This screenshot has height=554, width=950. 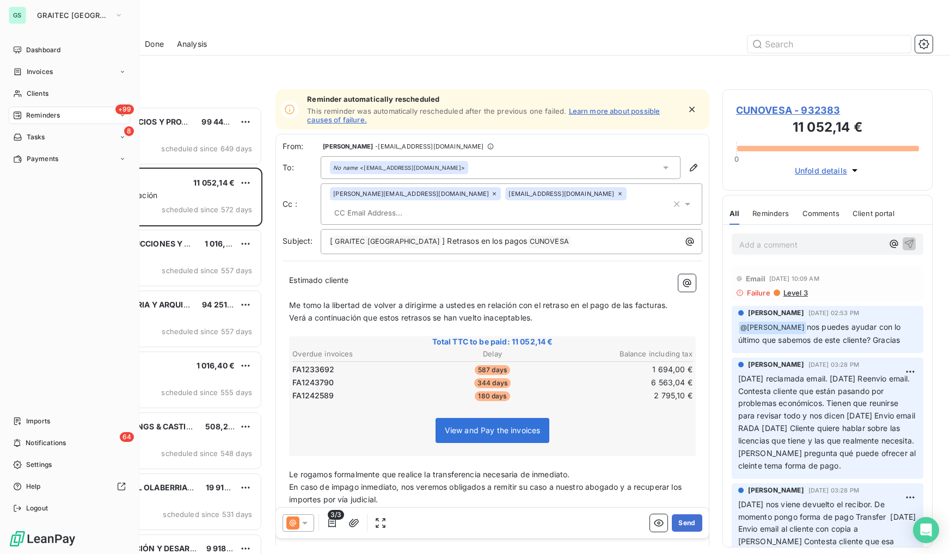 What do you see at coordinates (225, 121) in the screenshot?
I see `span: 99 443,90 €` at bounding box center [225, 121].